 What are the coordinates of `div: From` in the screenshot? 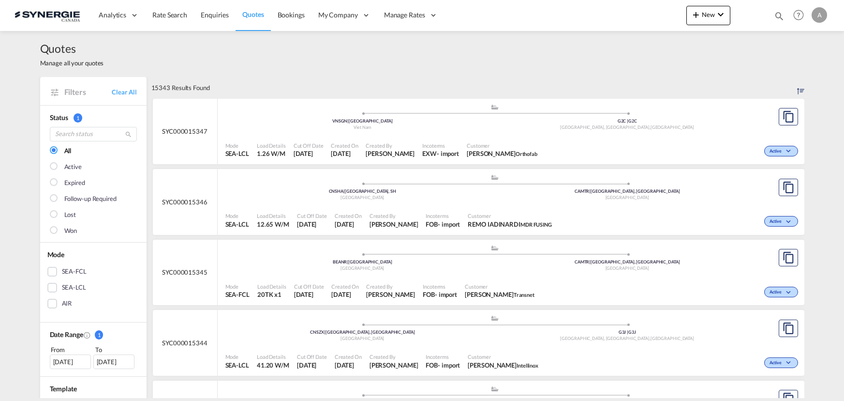 It's located at (71, 349).